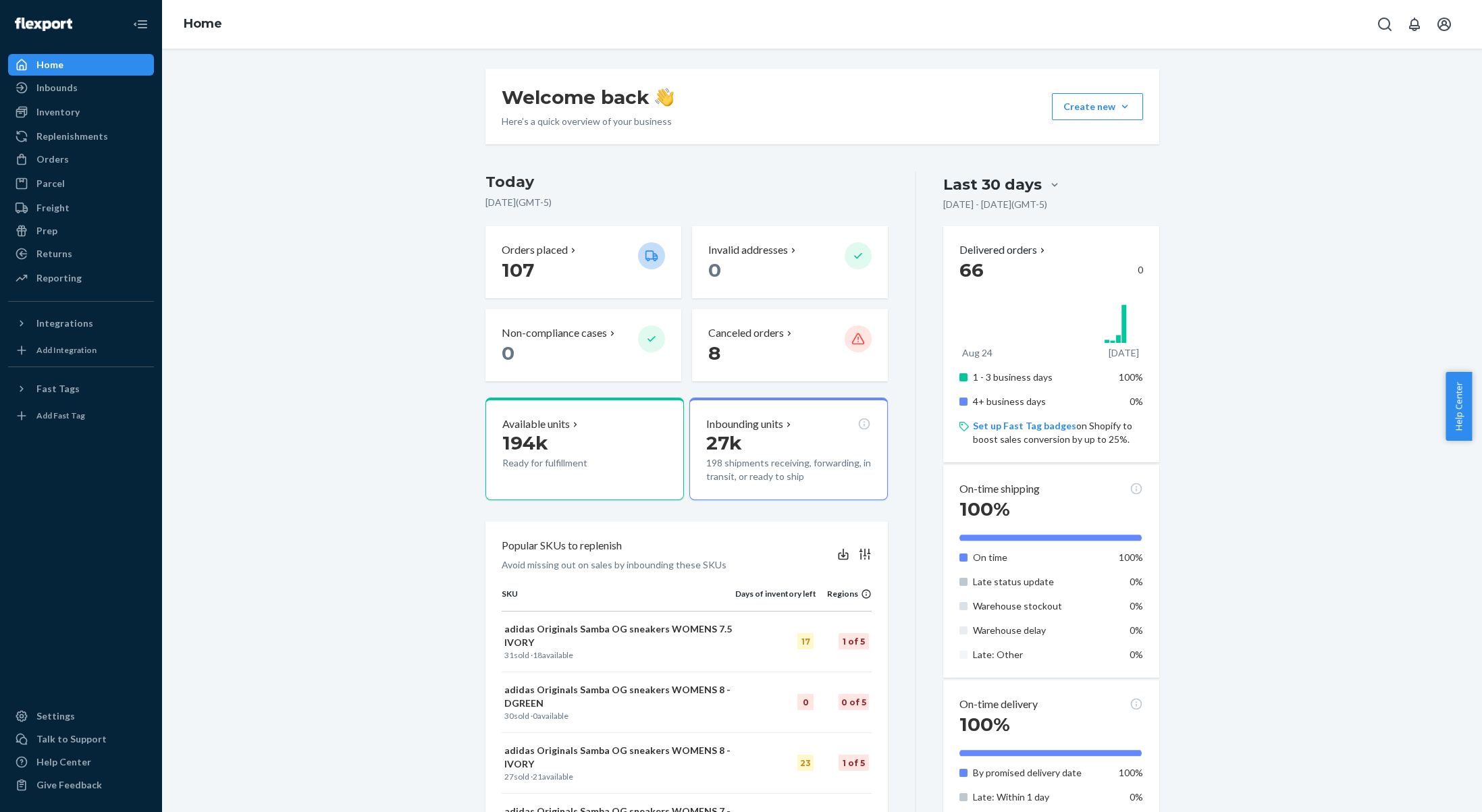 Image resolution: width=1482 pixels, height=812 pixels. What do you see at coordinates (562, 546) in the screenshot?
I see `p: Popular SKUs to replenish` at bounding box center [562, 546].